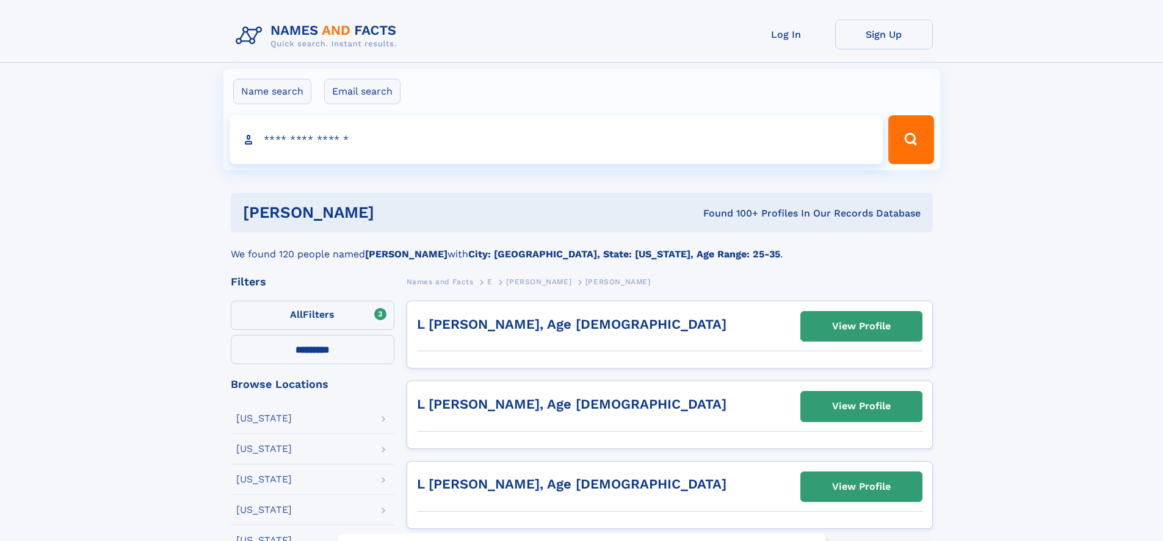  What do you see at coordinates (786, 34) in the screenshot?
I see `a: Log In` at bounding box center [786, 34].